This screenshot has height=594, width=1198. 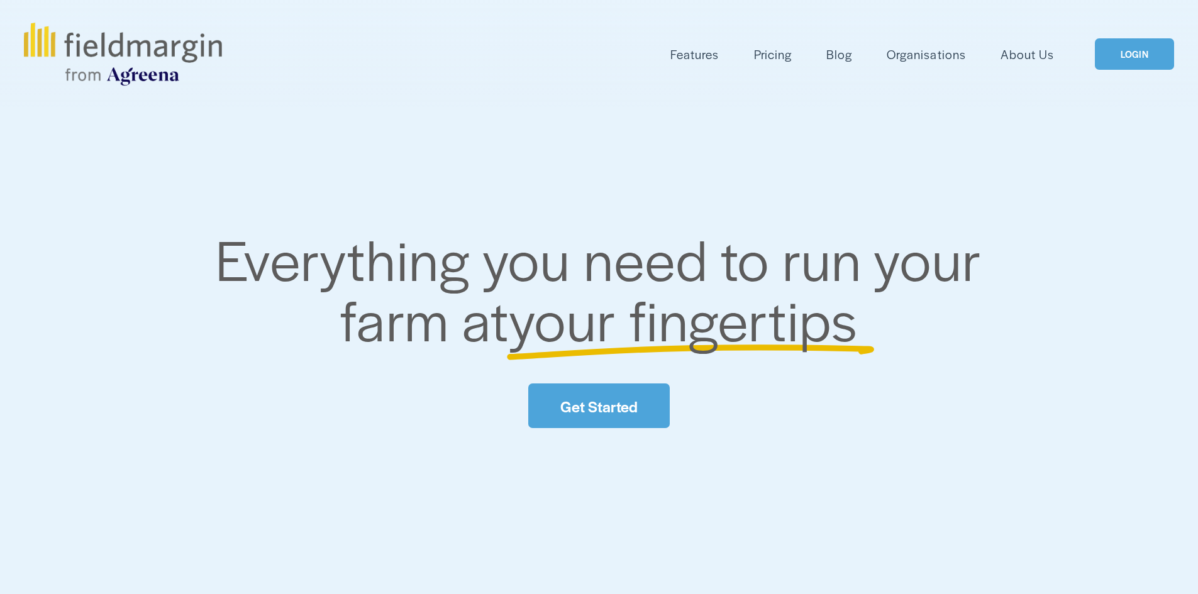 I want to click on a: Pricing, so click(x=773, y=54).